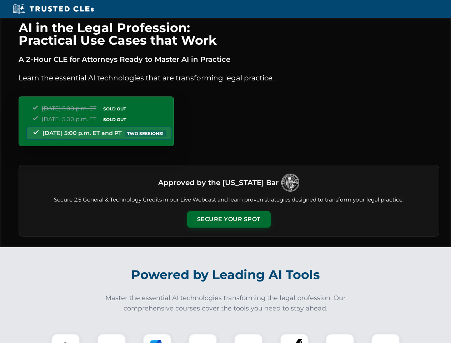  Describe the element at coordinates (229, 34) in the screenshot. I see `h1: AI in the Legal Profession: Practical Use Cases that Work` at that location.